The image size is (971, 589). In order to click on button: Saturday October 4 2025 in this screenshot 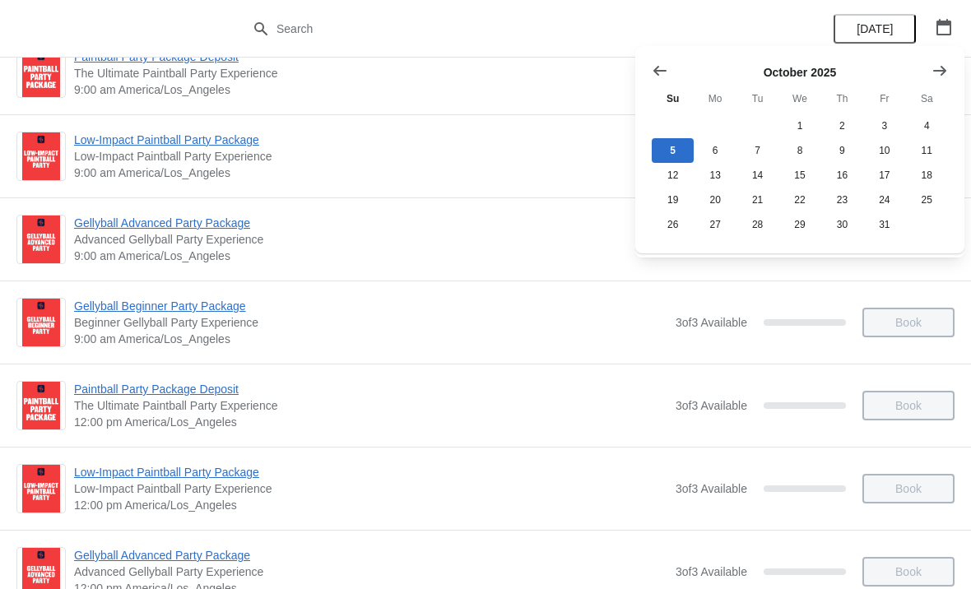, I will do `click(927, 126)`.